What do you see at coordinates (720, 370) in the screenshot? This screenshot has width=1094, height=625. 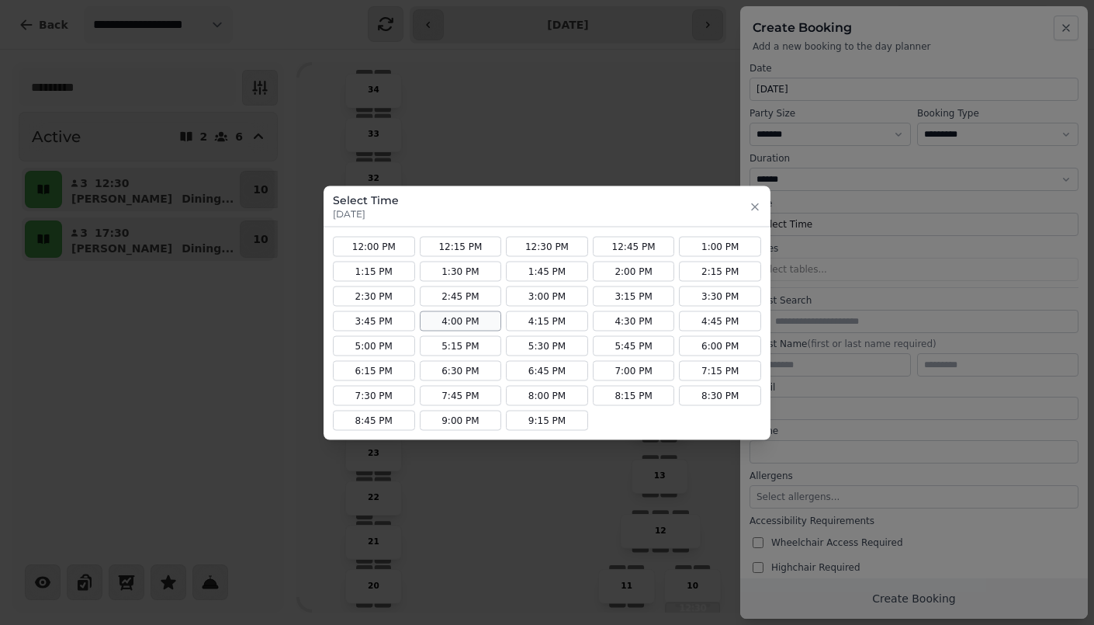 I see `button: 7:15 PM` at bounding box center [720, 370].